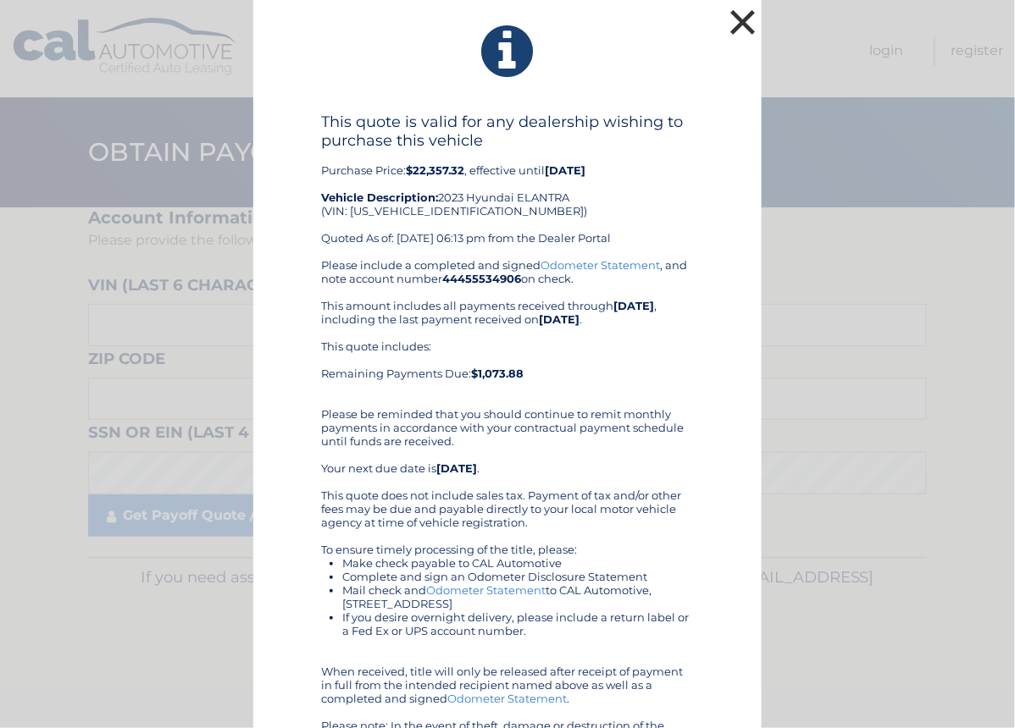 Image resolution: width=1015 pixels, height=728 pixels. I want to click on li: If you desire overnight delivery, please include a return label or a Fed Ex or UPS account number., so click(517, 624).